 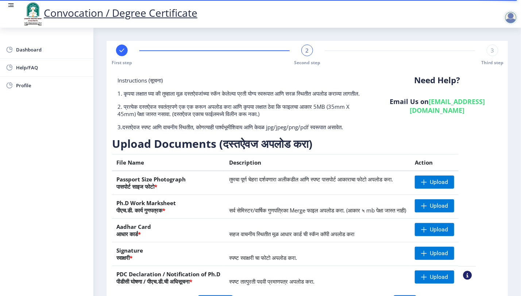 I want to click on span: Profile, so click(x=52, y=85).